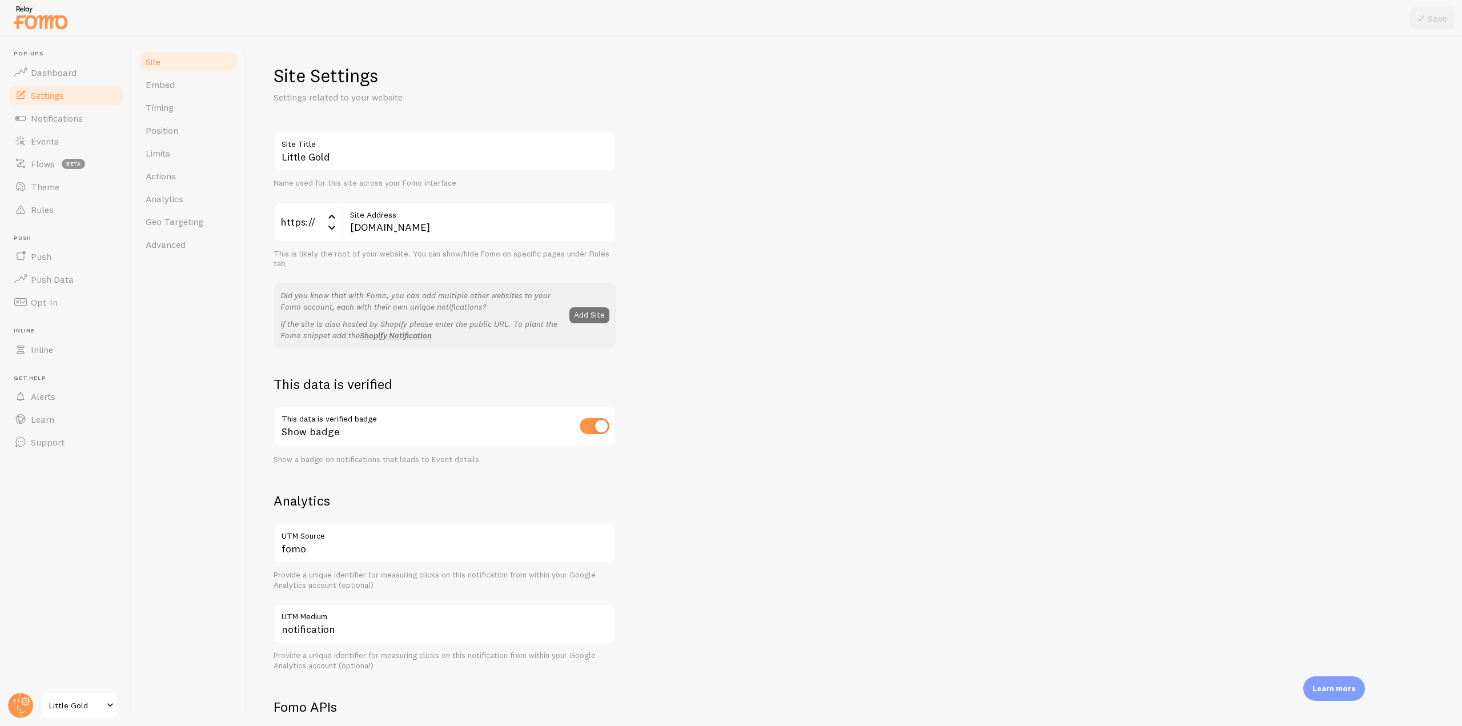  What do you see at coordinates (445, 533) in the screenshot?
I see `label: UTM Source` at bounding box center [445, 533].